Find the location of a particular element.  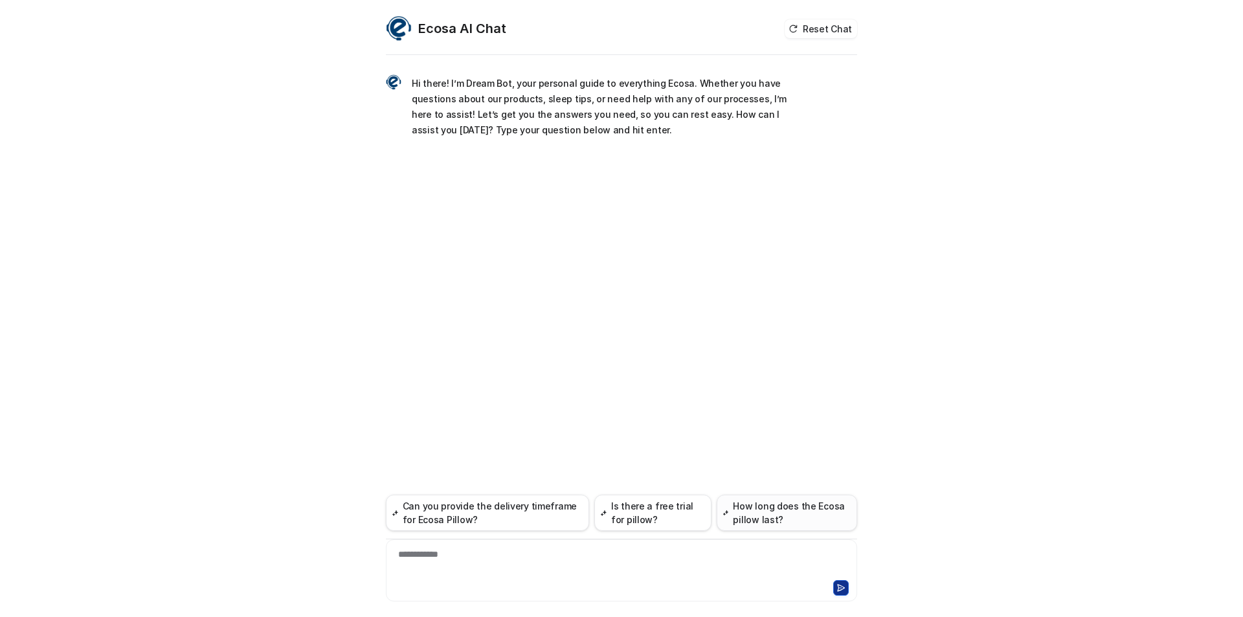

button: Is there a free trial for pillow? is located at coordinates (653, 513).